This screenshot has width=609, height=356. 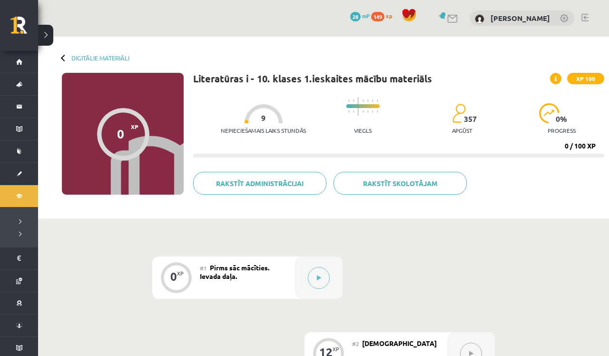 What do you see at coordinates (362, 130) in the screenshot?
I see `p: Viegls` at bounding box center [362, 130].